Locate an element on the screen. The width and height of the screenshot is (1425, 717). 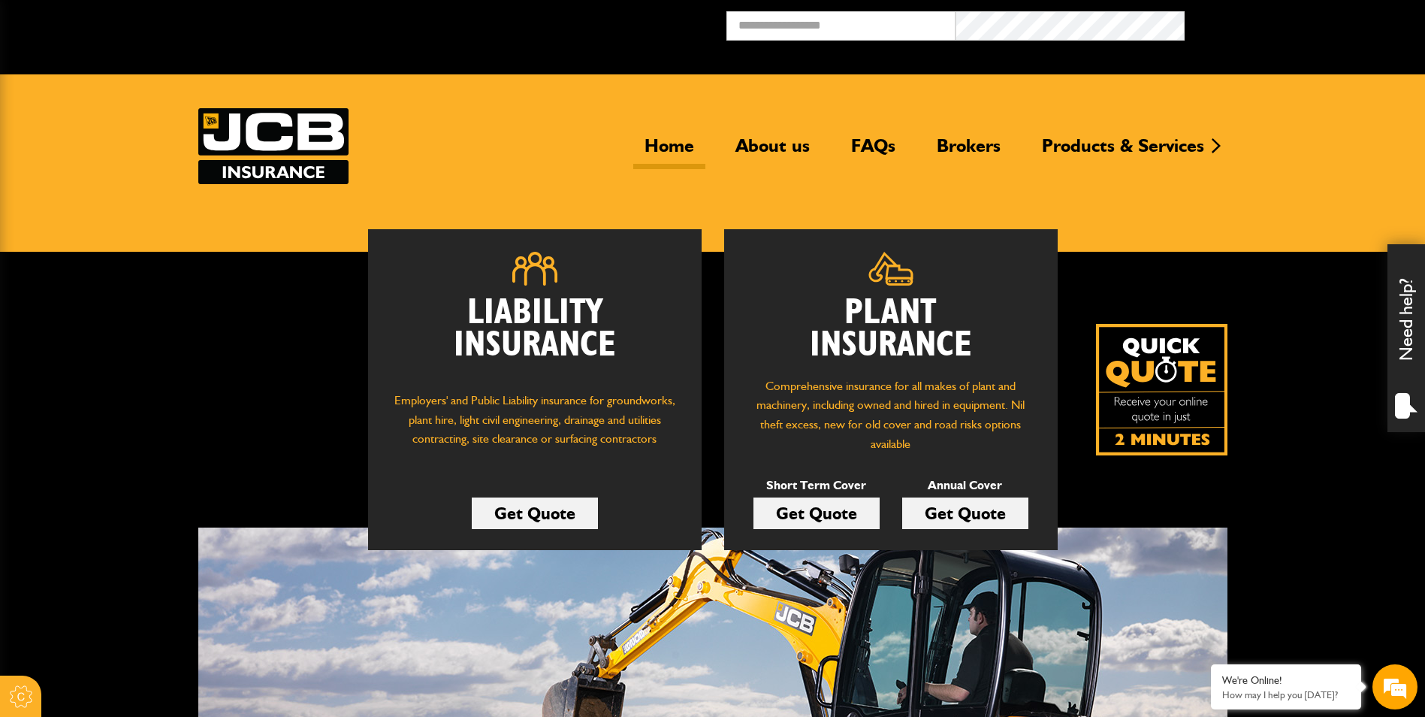
button: Broker Login is located at coordinates (1299, 23).